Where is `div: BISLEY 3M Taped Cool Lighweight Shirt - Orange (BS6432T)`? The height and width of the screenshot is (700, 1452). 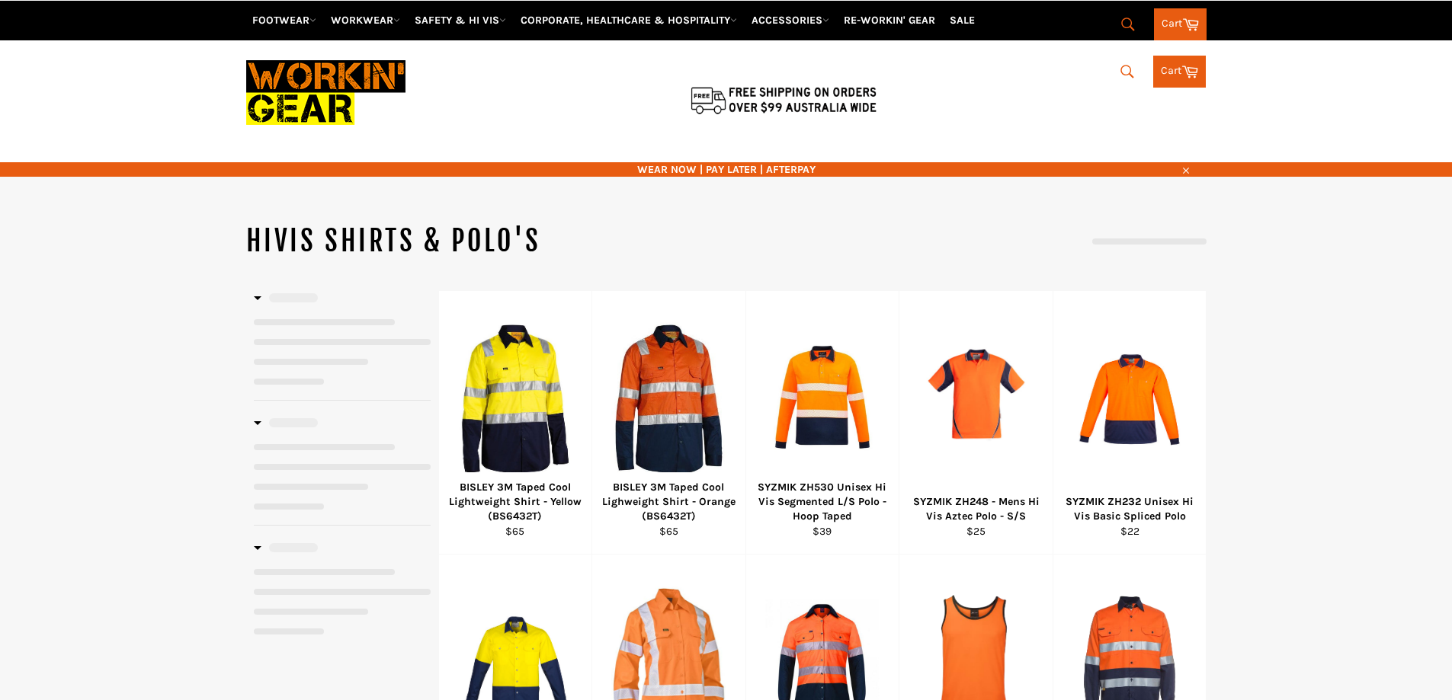
div: BISLEY 3M Taped Cool Lighweight Shirt - Orange (BS6432T) is located at coordinates (669, 502).